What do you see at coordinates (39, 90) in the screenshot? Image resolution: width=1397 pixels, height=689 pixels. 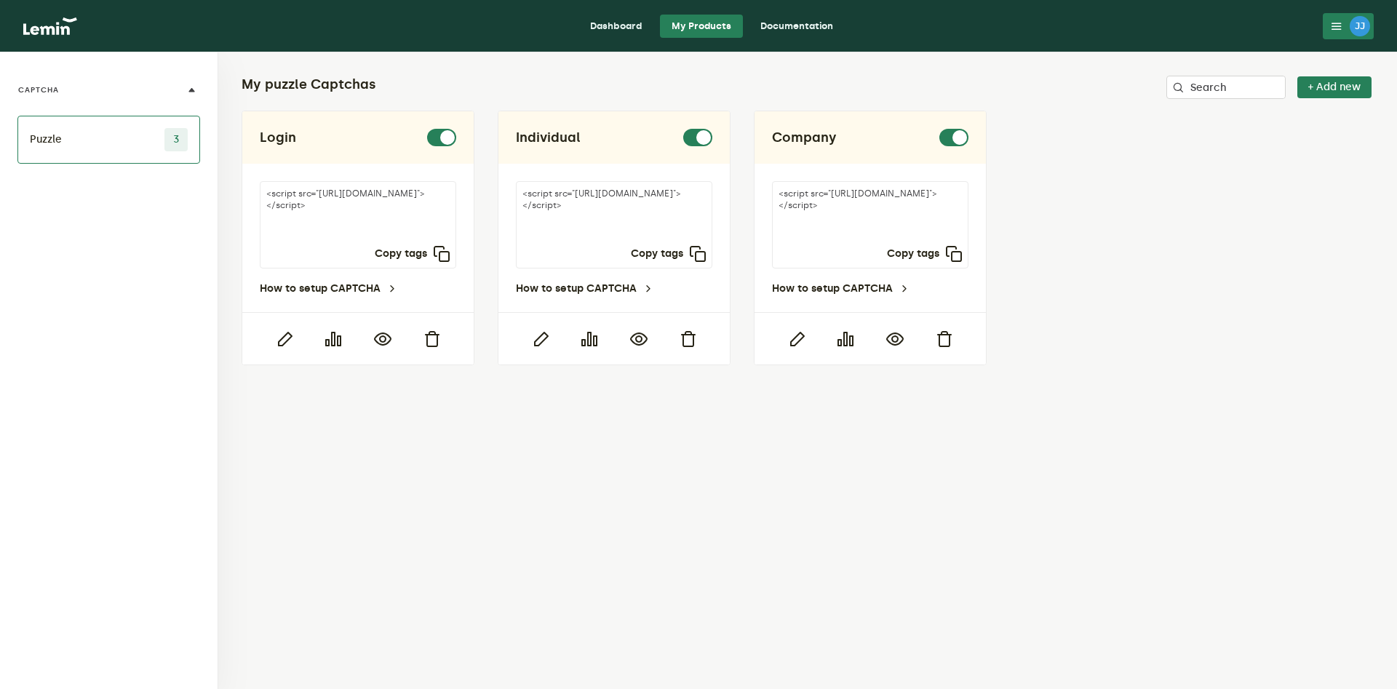 I see `label: CAPTCHA` at bounding box center [39, 90].